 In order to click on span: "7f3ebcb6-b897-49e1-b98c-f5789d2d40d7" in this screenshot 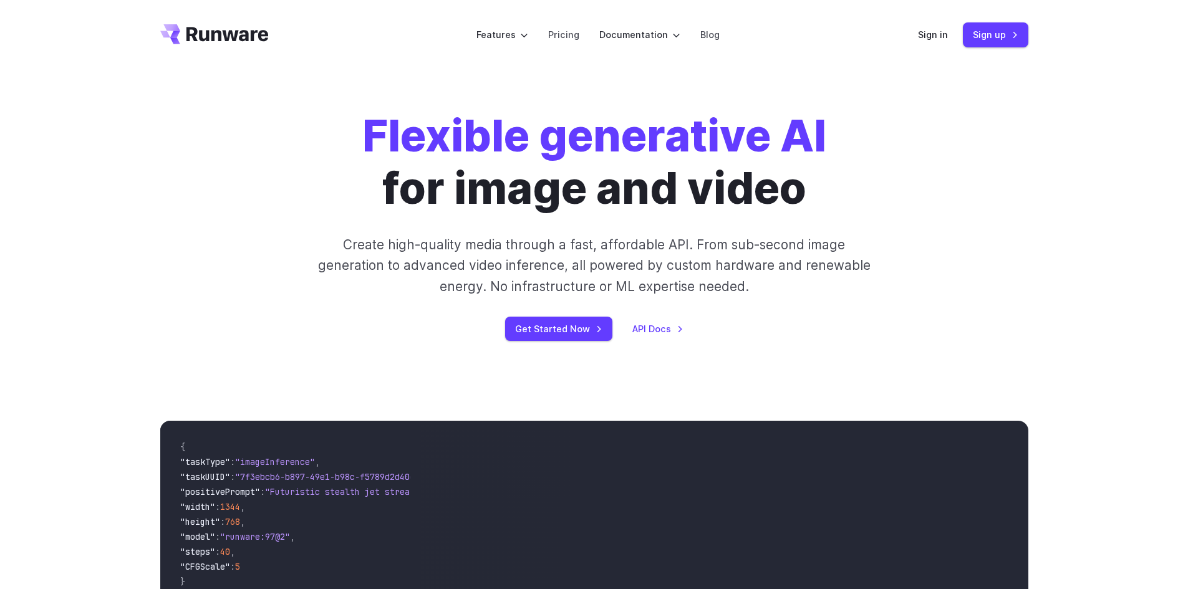, I will do `click(330, 477)`.